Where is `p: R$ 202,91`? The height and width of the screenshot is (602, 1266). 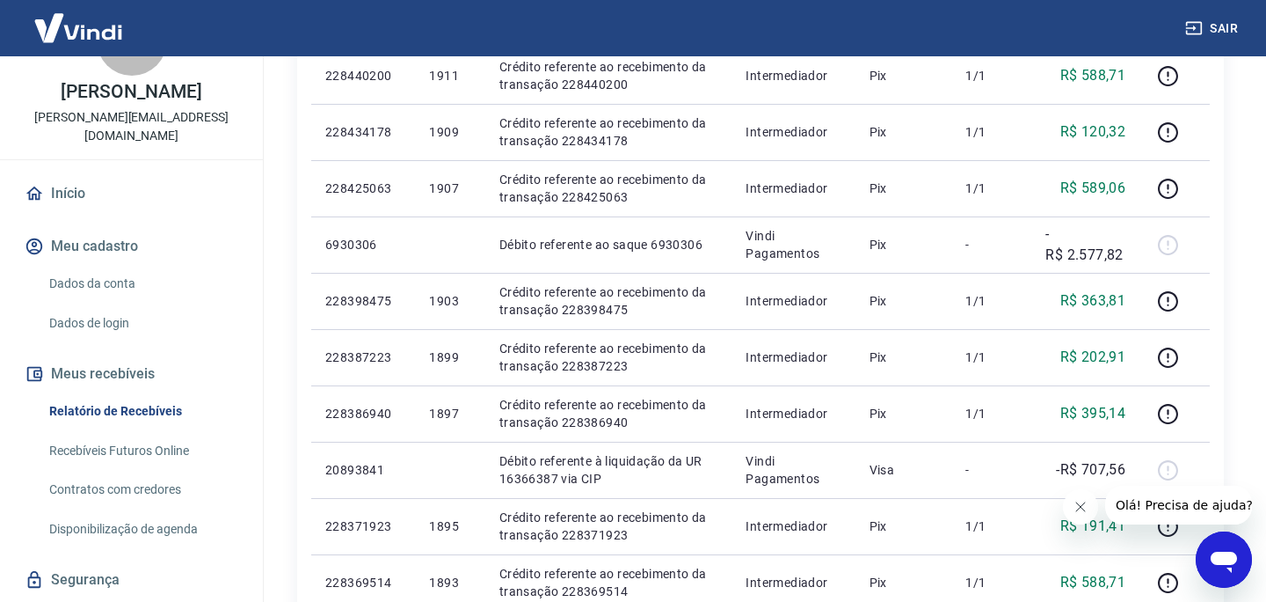 p: R$ 202,91 is located at coordinates (1093, 357).